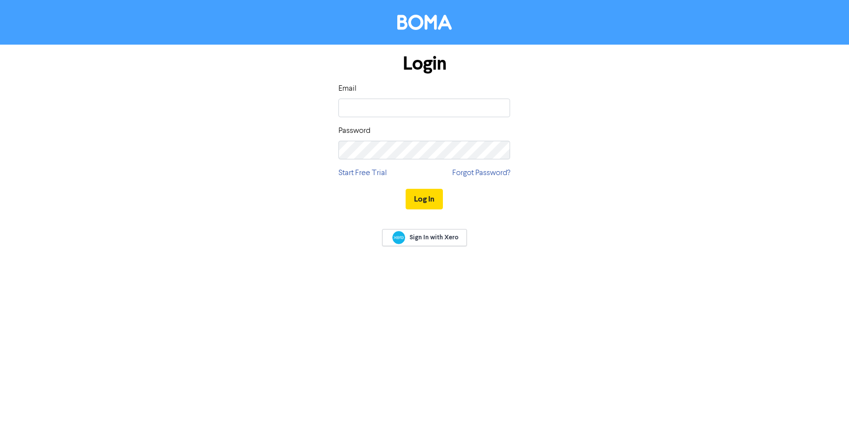 The image size is (849, 434). Describe the element at coordinates (424, 199) in the screenshot. I see `button: Log In` at that location.